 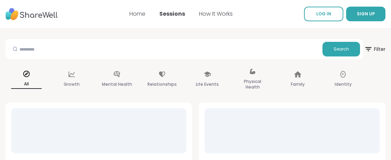 I want to click on p: Family, so click(x=298, y=84).